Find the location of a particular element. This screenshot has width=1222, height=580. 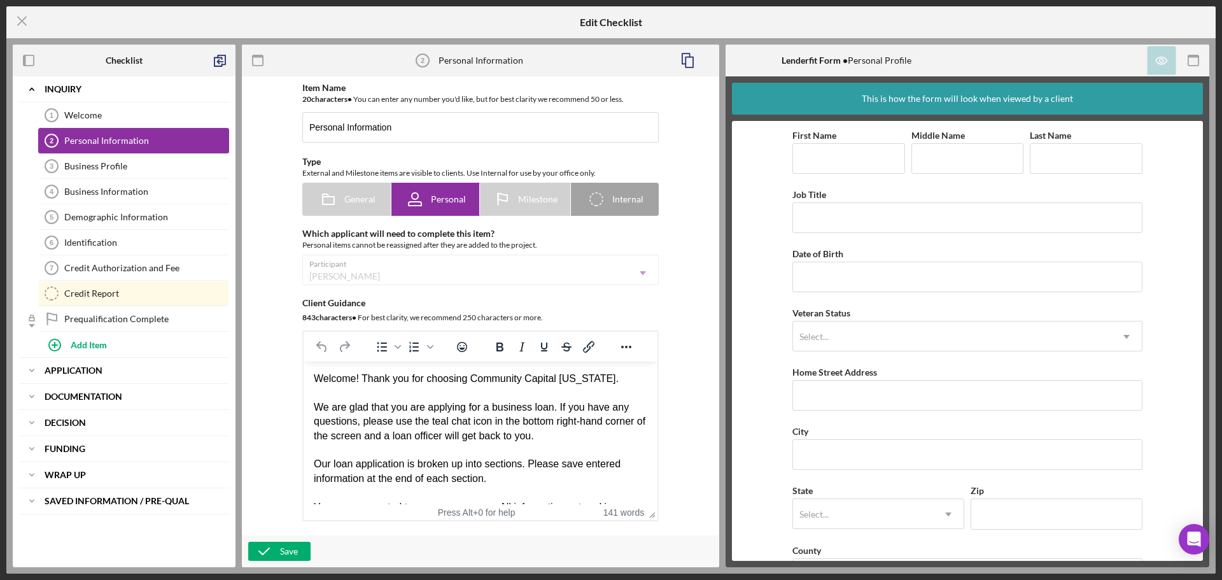

div: For best clarity, we recommend 250 characters or more. is located at coordinates (481, 318).